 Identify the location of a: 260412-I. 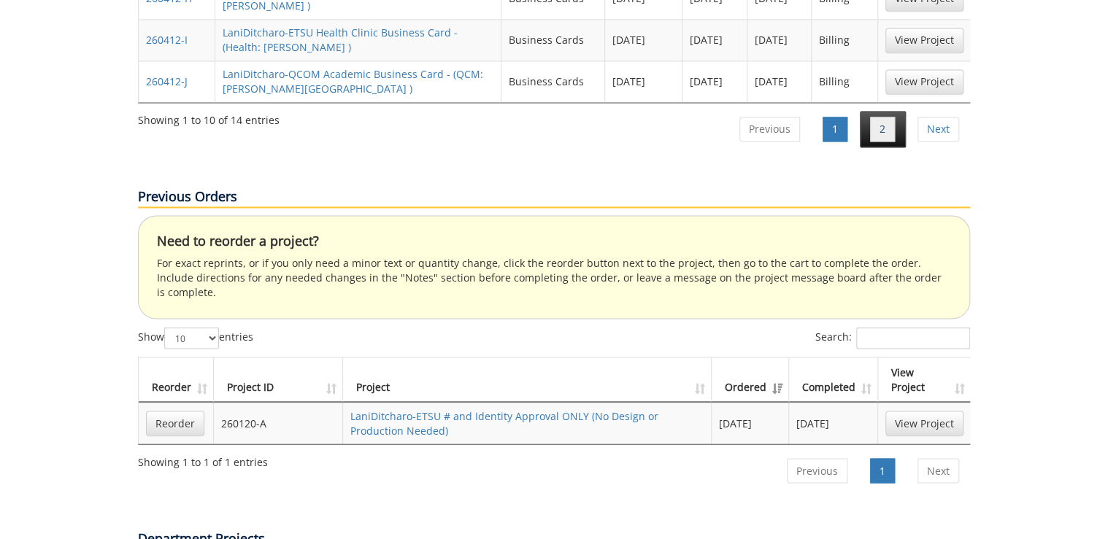
(166, 39).